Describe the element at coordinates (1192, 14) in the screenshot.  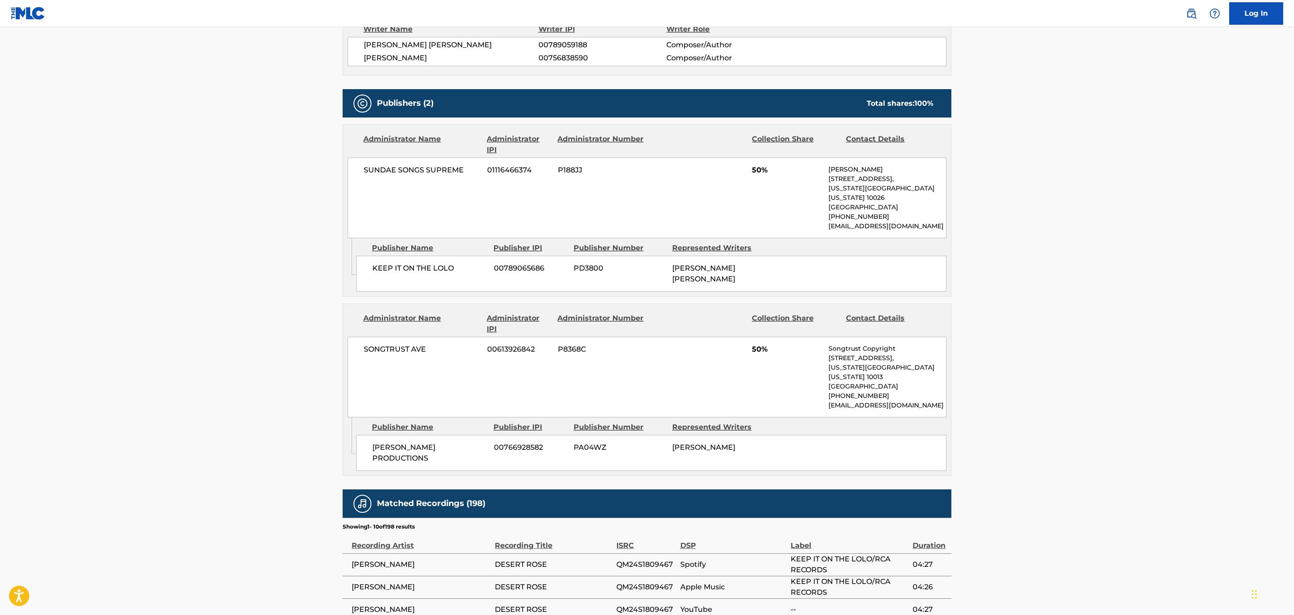
I see `img: search` at that location.